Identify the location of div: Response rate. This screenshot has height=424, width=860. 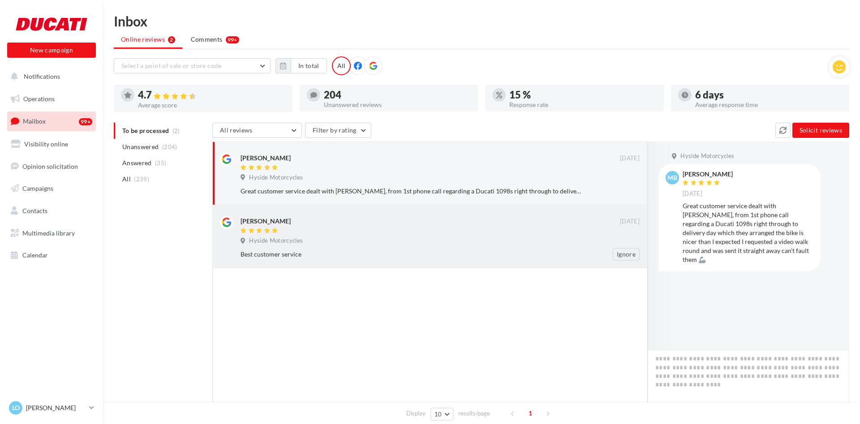
(582, 105).